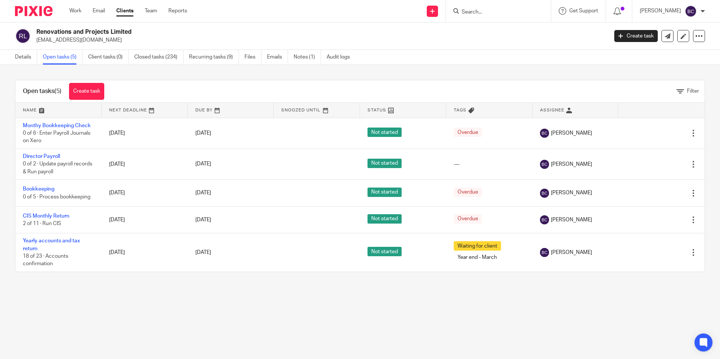 The image size is (720, 359). Describe the element at coordinates (263, 32) in the screenshot. I see `h2: Renovations and Projects Limited` at that location.